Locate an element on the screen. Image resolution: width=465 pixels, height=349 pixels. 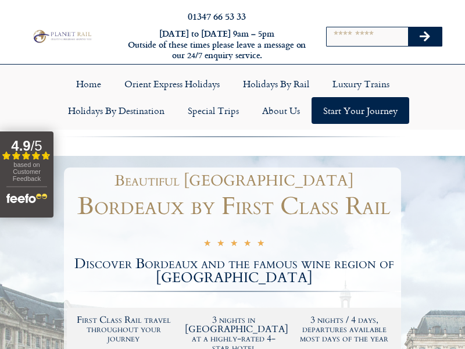
a: Home is located at coordinates (88, 84).